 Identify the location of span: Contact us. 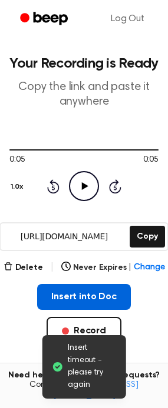
(84, 390).